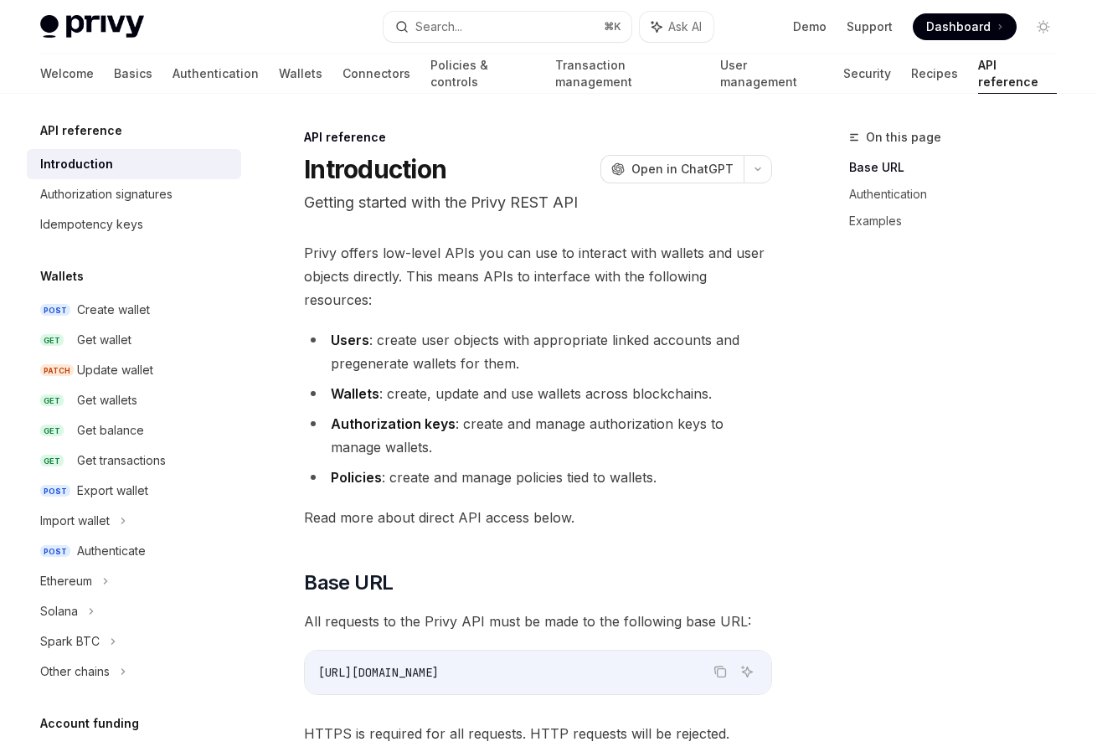  Describe the element at coordinates (134, 340) in the screenshot. I see `a: GETGet wallet` at that location.